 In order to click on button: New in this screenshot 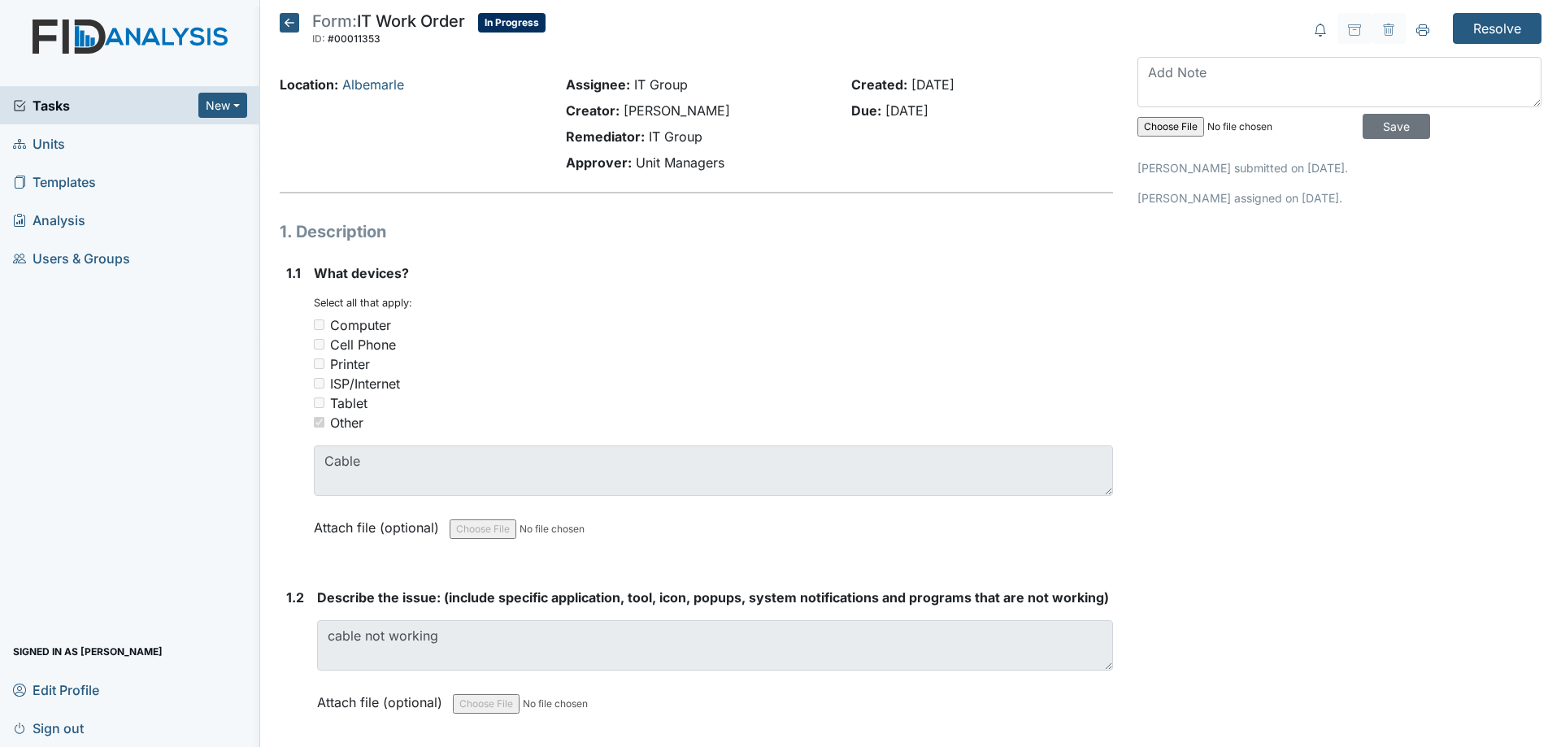, I will do `click(223, 105)`.